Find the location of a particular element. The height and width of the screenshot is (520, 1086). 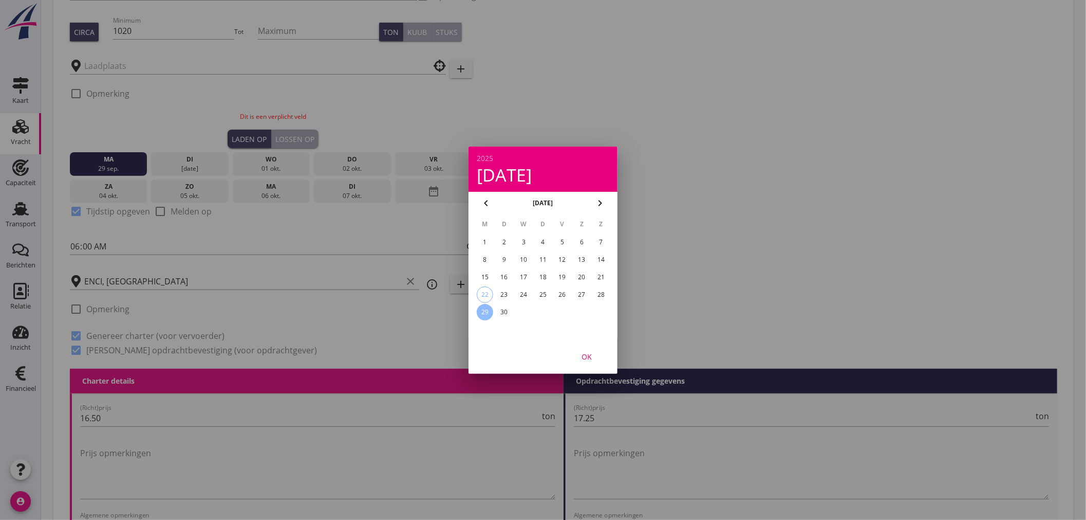

div: 8 is located at coordinates (485, 260).